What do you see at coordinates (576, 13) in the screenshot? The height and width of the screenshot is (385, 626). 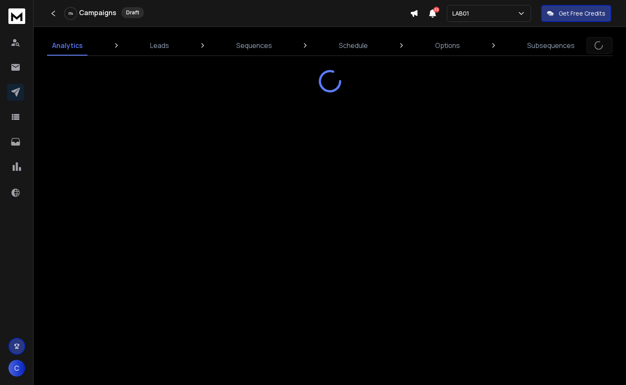 I see `button: Get Free Credits` at bounding box center [576, 13].